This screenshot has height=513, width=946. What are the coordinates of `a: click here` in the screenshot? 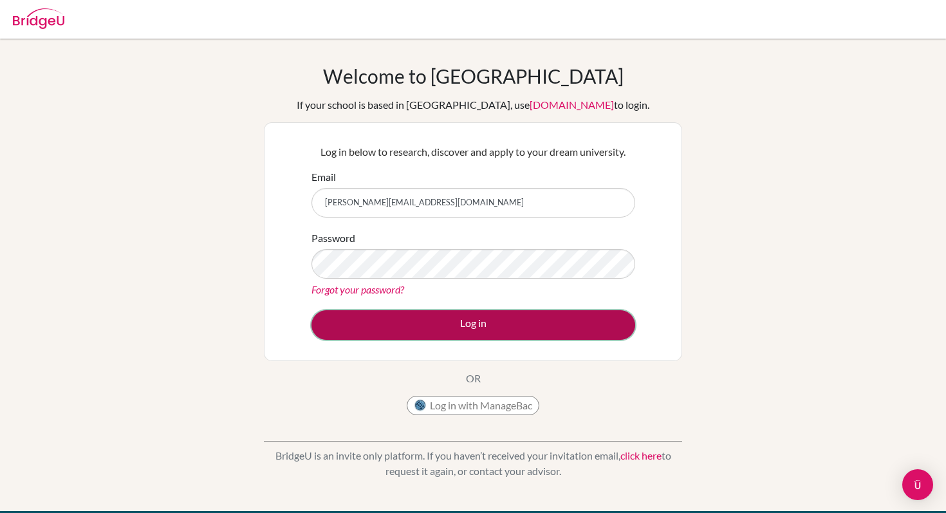 It's located at (641, 455).